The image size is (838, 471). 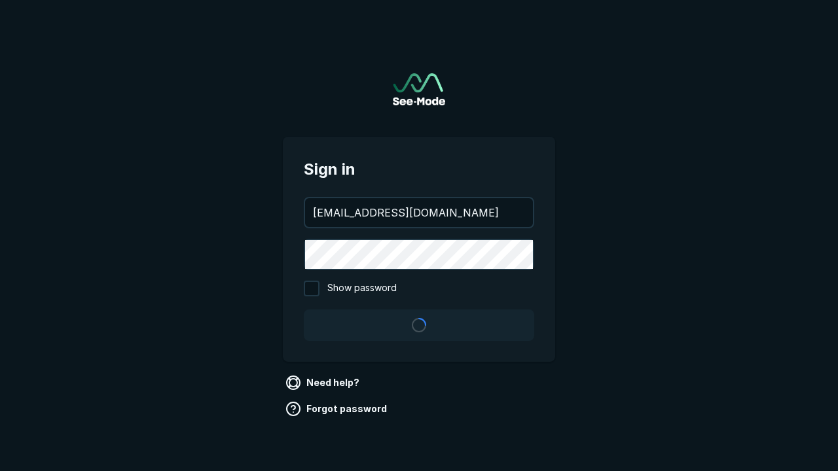 I want to click on a: Go to sign in, so click(x=419, y=89).